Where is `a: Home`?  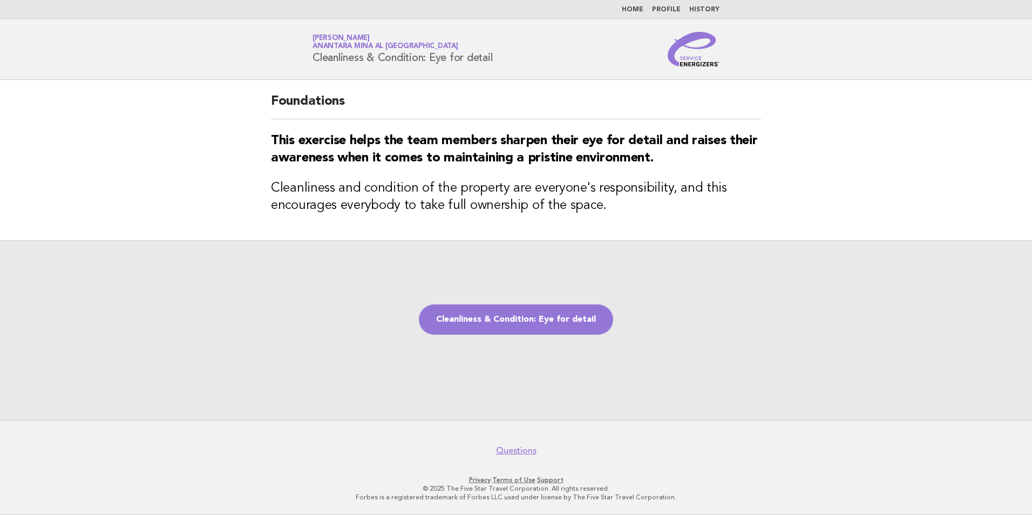 a: Home is located at coordinates (633, 10).